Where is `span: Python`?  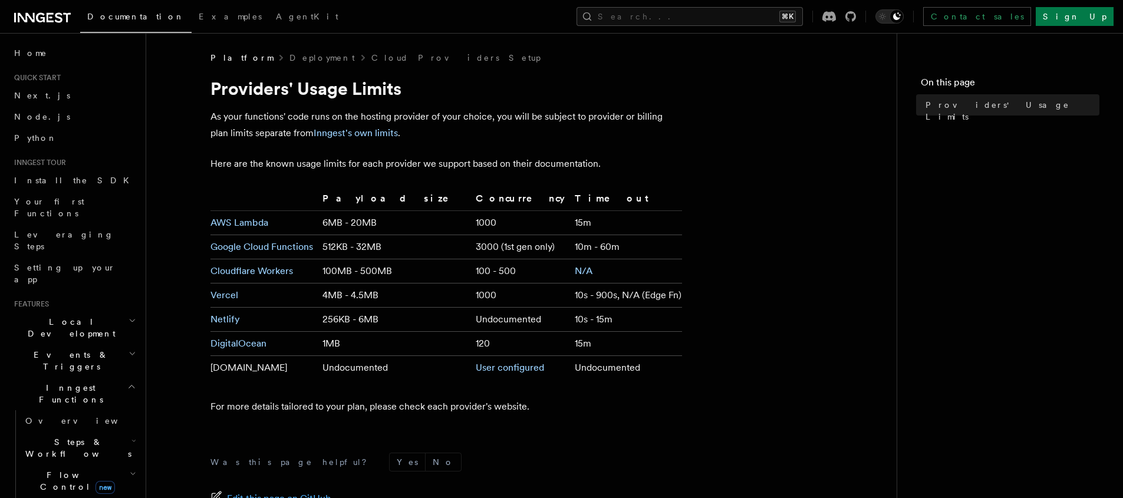 span: Python is located at coordinates (35, 138).